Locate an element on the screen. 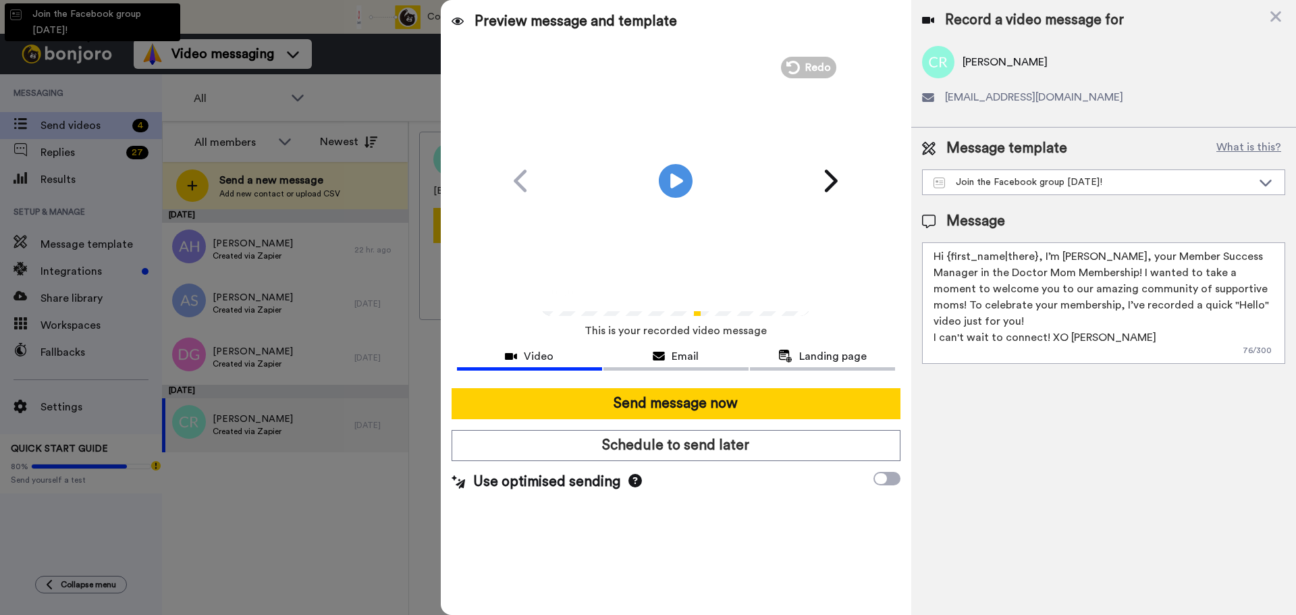 The height and width of the screenshot is (615, 1296). span: Message is located at coordinates (976, 221).